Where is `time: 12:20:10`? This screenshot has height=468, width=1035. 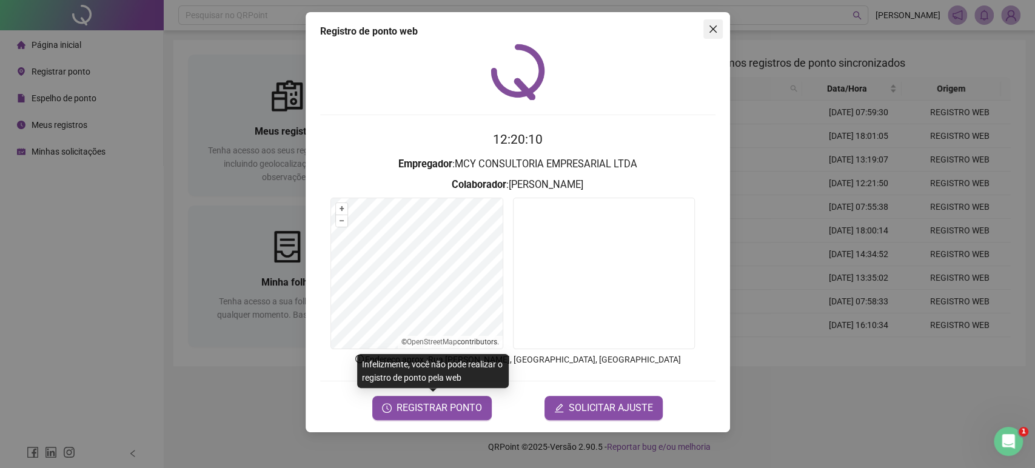 time: 12:20:10 is located at coordinates (518, 140).